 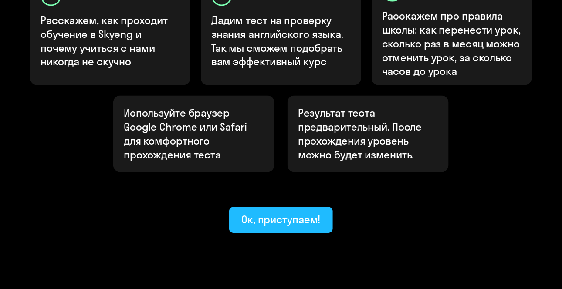 I want to click on div: Ок, приступаем!, so click(x=281, y=220).